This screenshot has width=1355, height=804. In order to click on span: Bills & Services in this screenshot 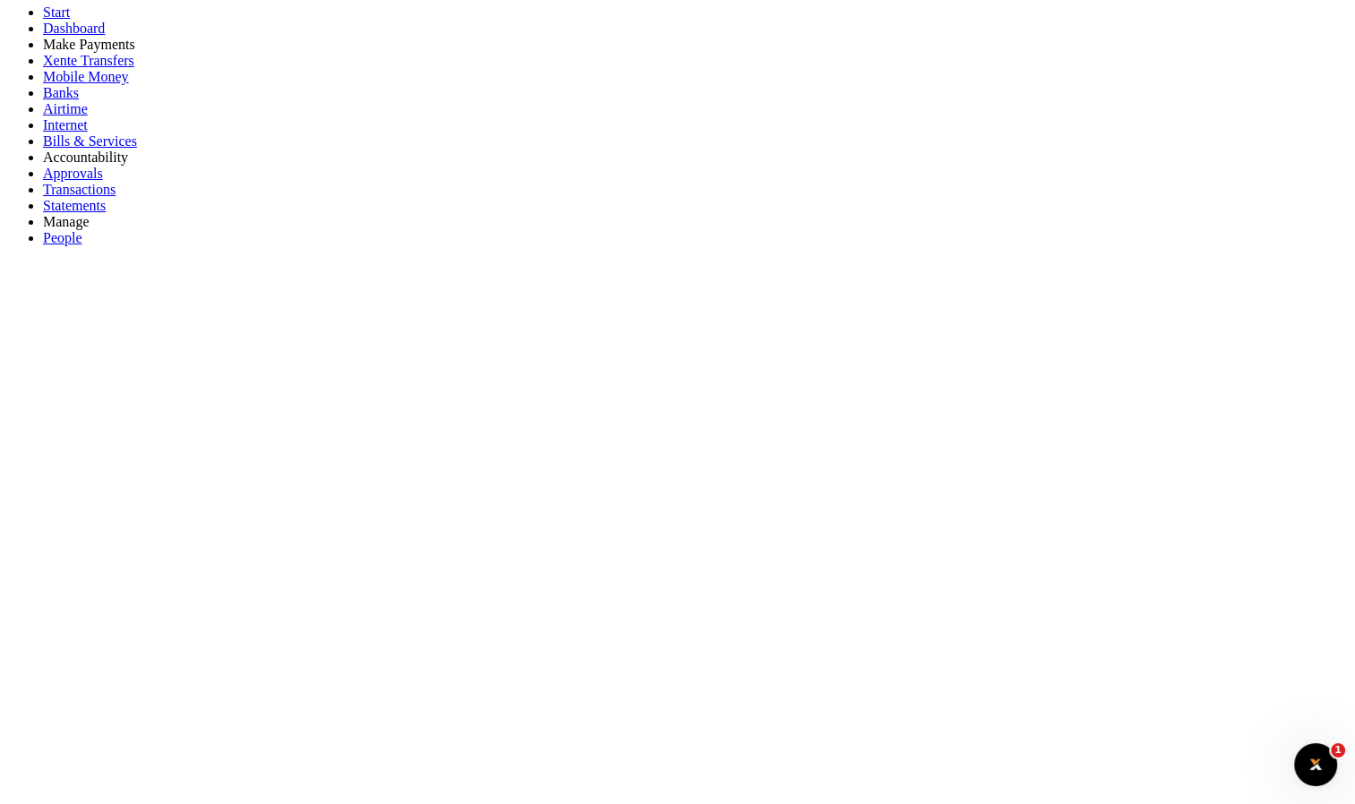, I will do `click(90, 141)`.